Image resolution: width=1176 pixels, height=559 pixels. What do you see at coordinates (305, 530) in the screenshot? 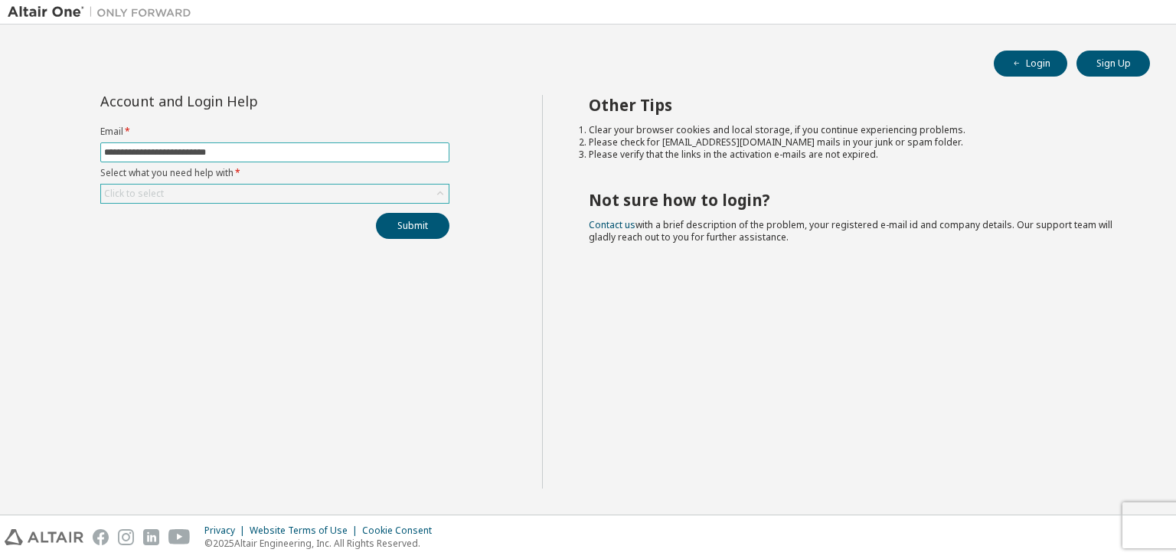
I see `div: Website Terms of Use` at bounding box center [305, 530].